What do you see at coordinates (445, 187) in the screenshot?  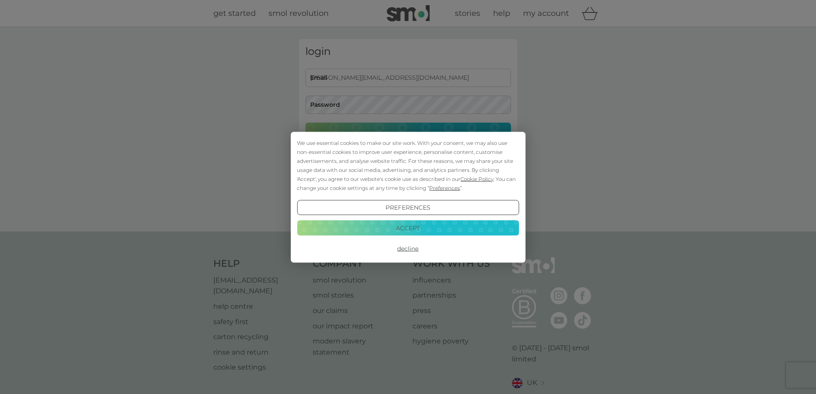 I see `span: Preferences` at bounding box center [445, 187].